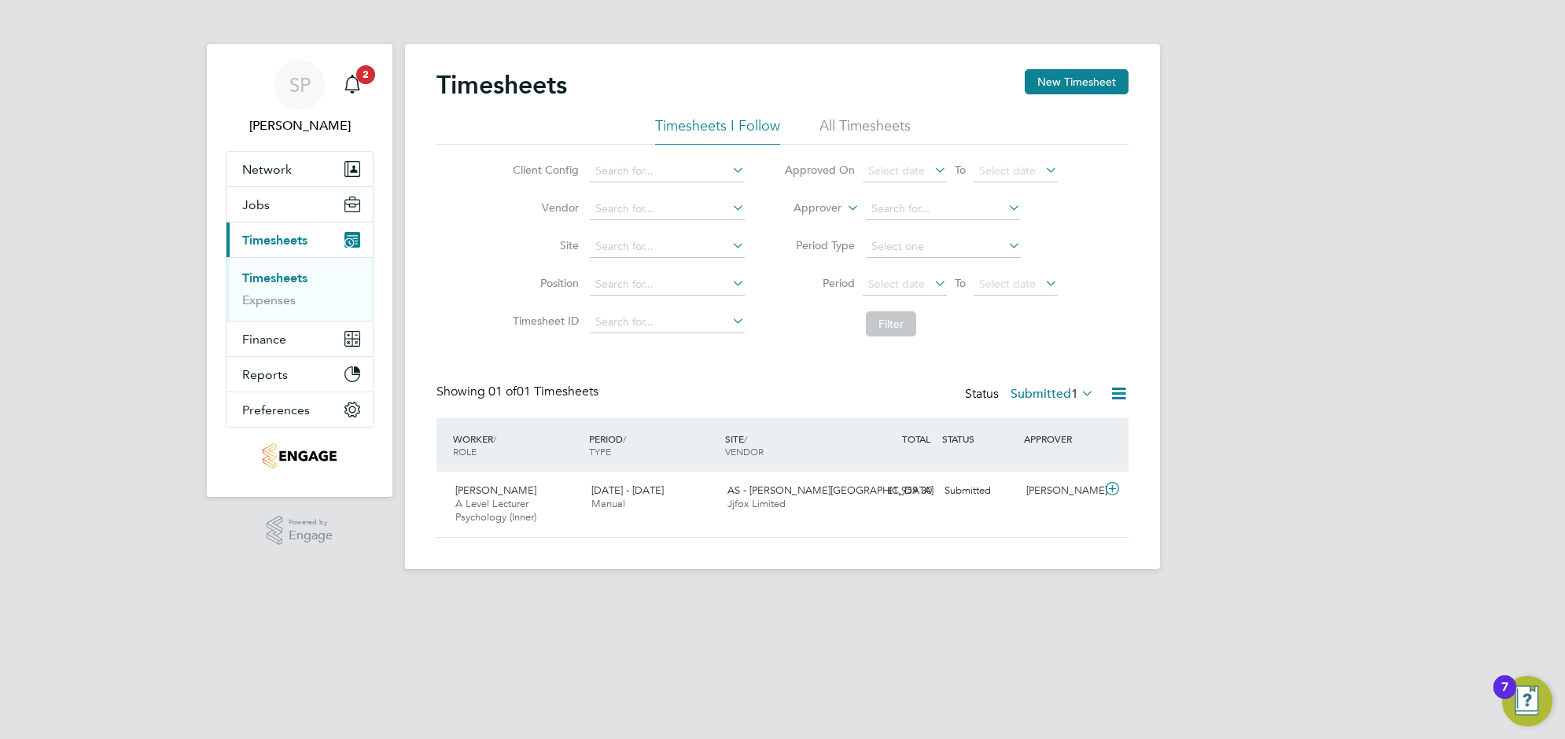 The width and height of the screenshot is (1565, 739). Describe the element at coordinates (543, 208) in the screenshot. I see `label: Vendor` at that location.